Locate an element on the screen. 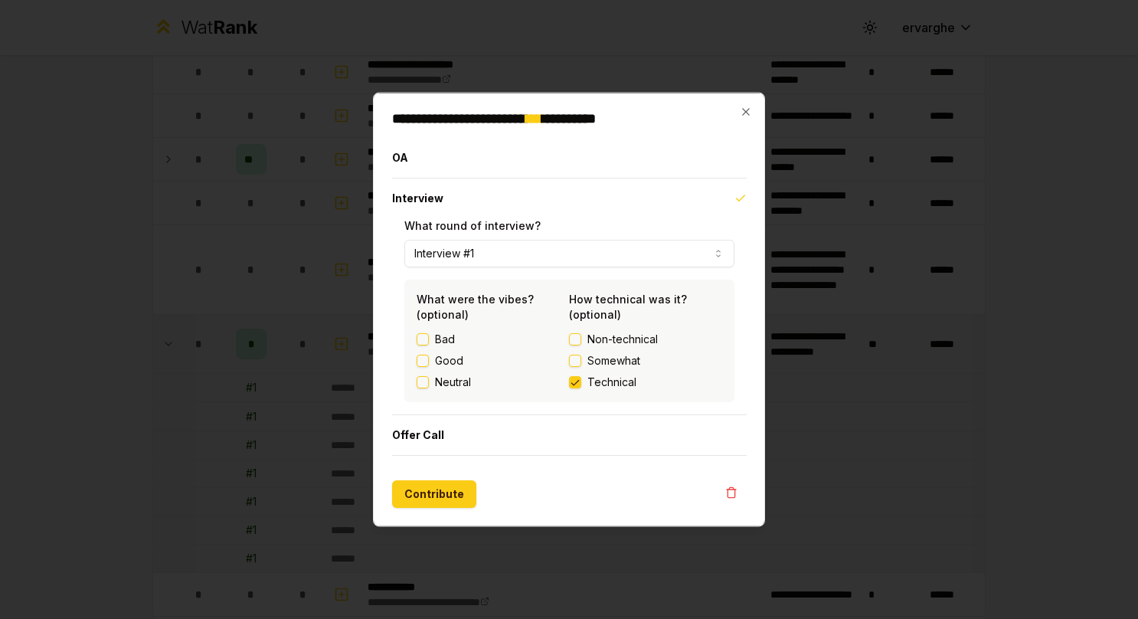  label: How technical was it? (optional) is located at coordinates (628, 306).